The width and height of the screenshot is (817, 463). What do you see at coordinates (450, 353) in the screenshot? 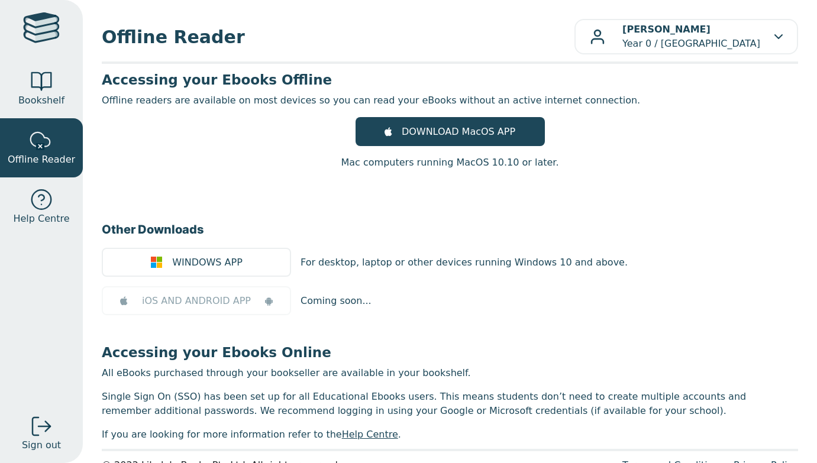
I see `h3: Accessing your Ebooks Online` at bounding box center [450, 353].